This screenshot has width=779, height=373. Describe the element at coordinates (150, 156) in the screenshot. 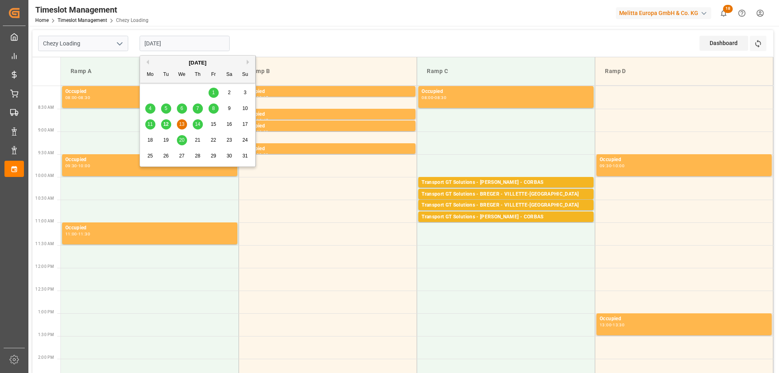

I see `div: Choose Monday, August 25th, 2025` at that location.